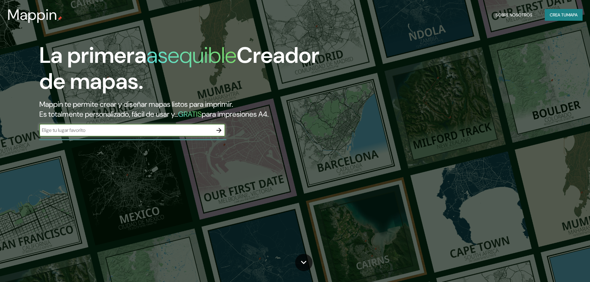  What do you see at coordinates (563, 15) in the screenshot?
I see `button: Crea tumapa` at bounding box center [563, 15].